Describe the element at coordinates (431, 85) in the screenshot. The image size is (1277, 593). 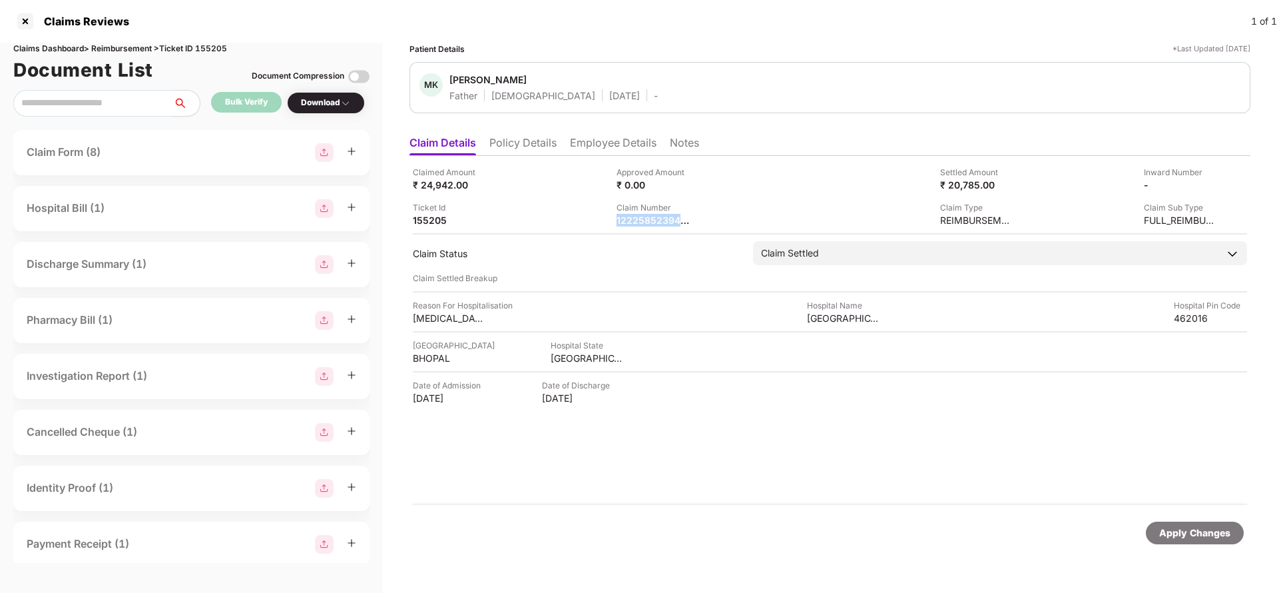
I see `div: MK` at that location.